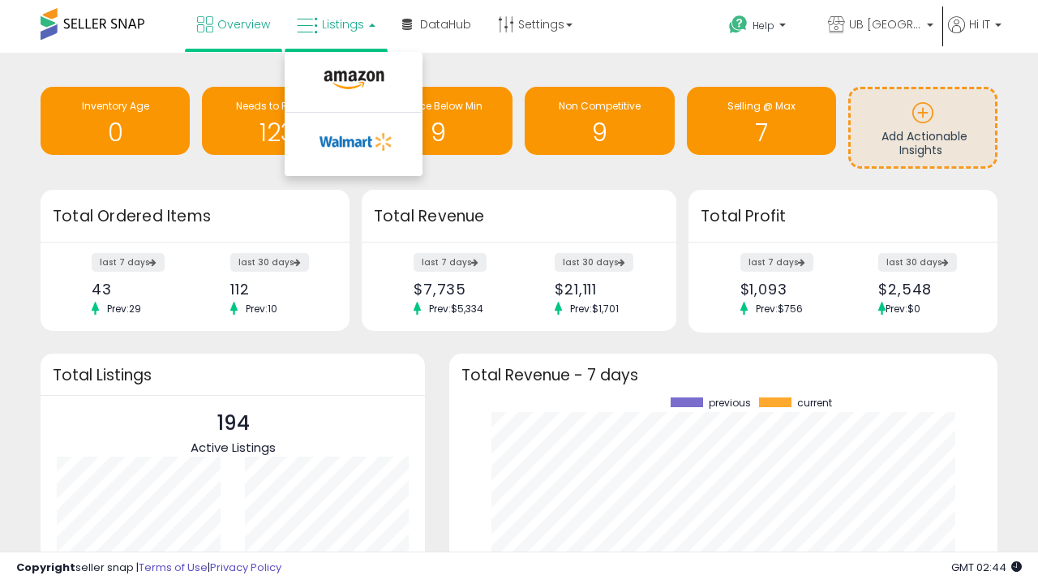  I want to click on strong: Copyright, so click(45, 567).